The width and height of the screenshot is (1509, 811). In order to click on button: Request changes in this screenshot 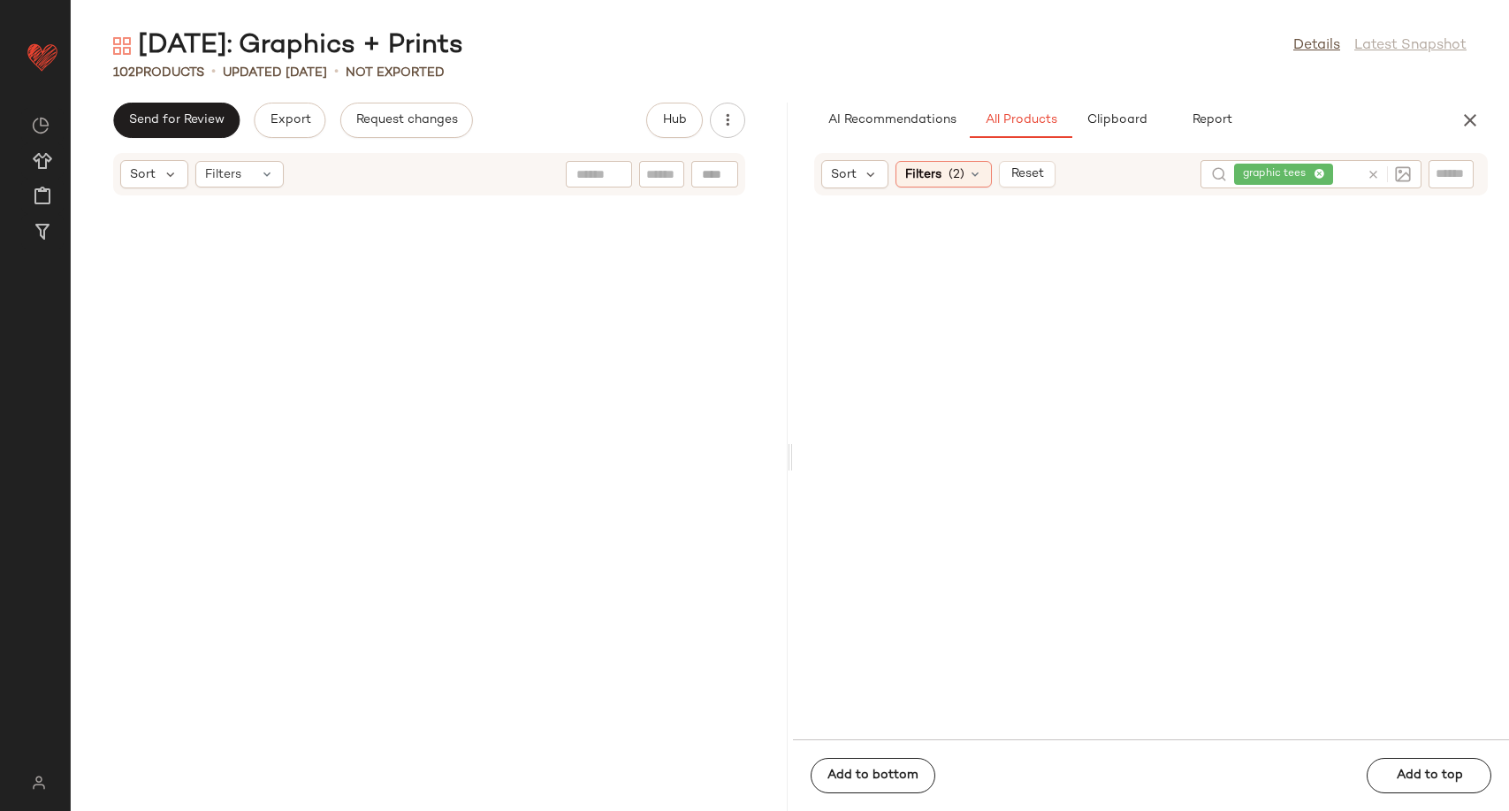, I will do `click(407, 120)`.